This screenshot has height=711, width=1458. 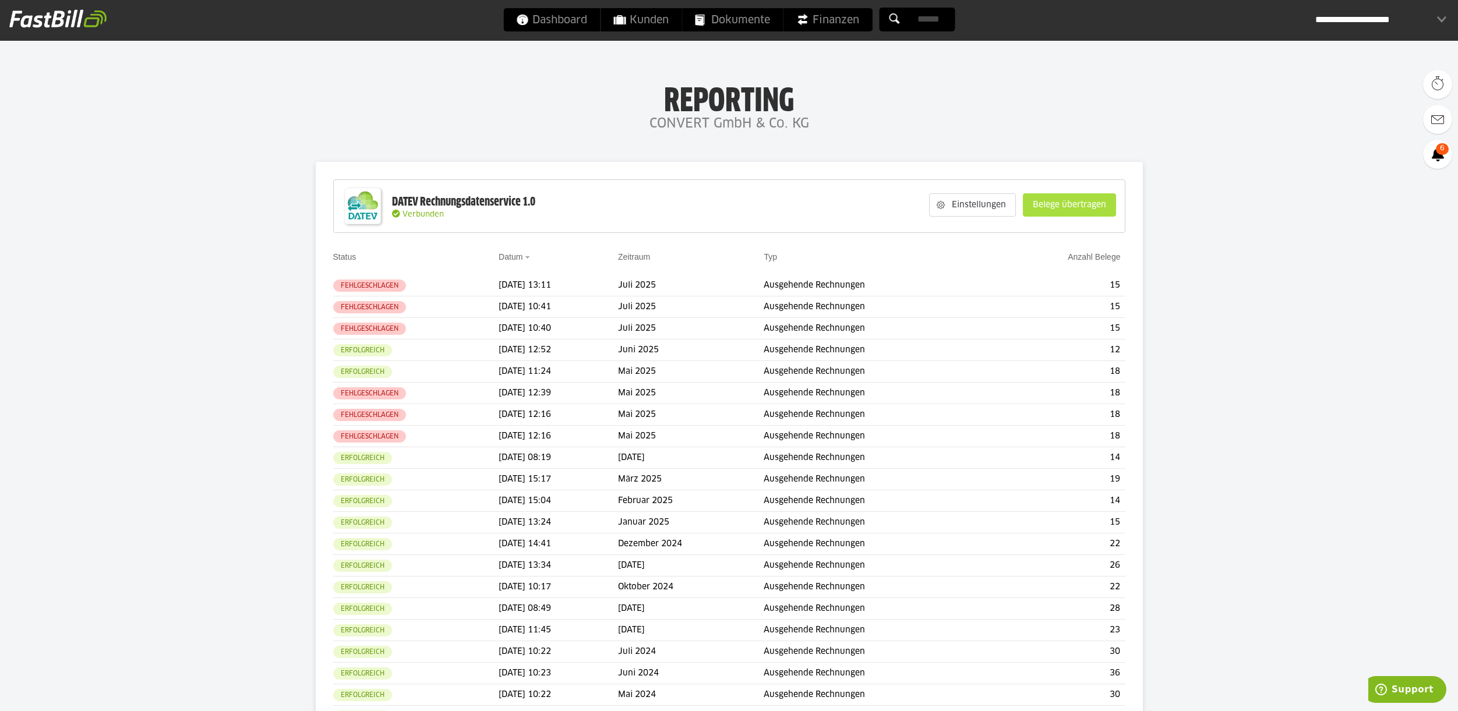 I want to click on a: Finanzen, so click(x=828, y=20).